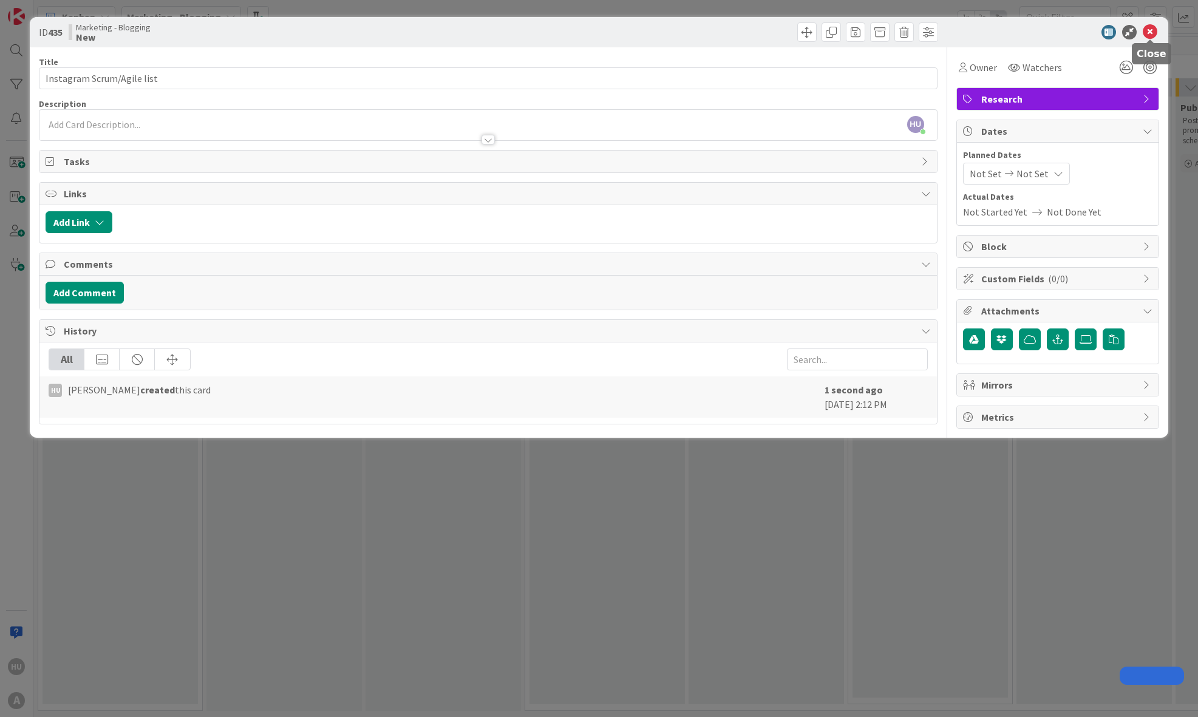 This screenshot has height=717, width=1198. I want to click on span: Actual Dates, so click(1058, 197).